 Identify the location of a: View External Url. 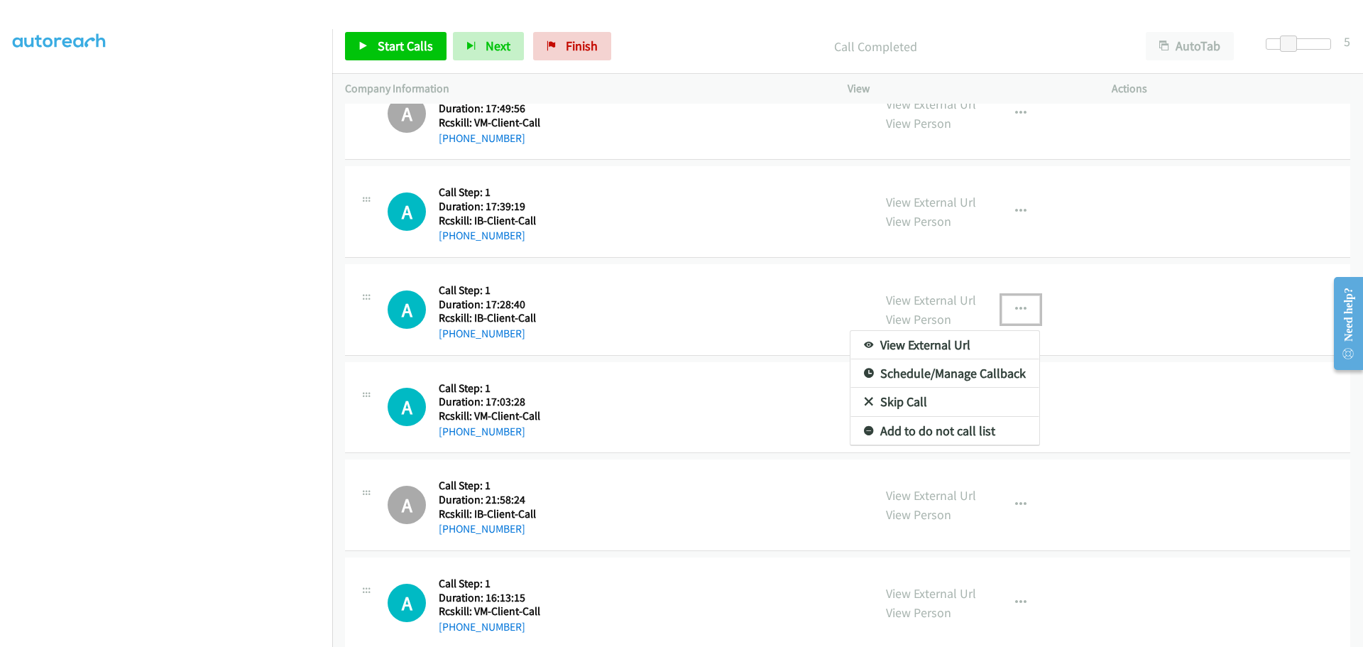
(945, 345).